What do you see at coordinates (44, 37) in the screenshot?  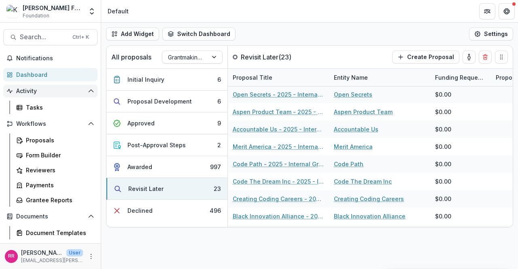 I see `span: Search...` at bounding box center [44, 37].